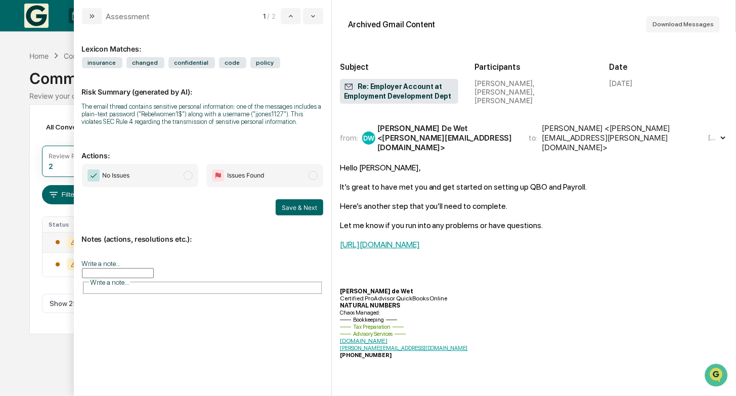 The image size is (736, 396). I want to click on div: All Conversations, so click(80, 127).